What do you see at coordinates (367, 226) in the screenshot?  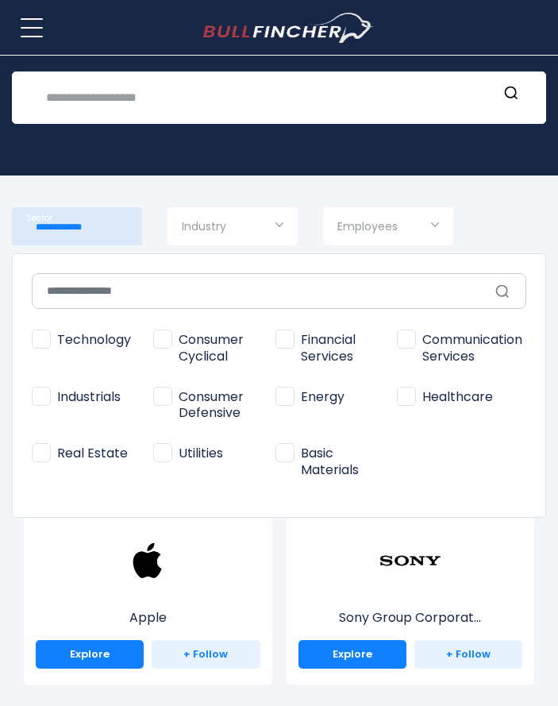 I see `span: Employees` at bounding box center [367, 226].